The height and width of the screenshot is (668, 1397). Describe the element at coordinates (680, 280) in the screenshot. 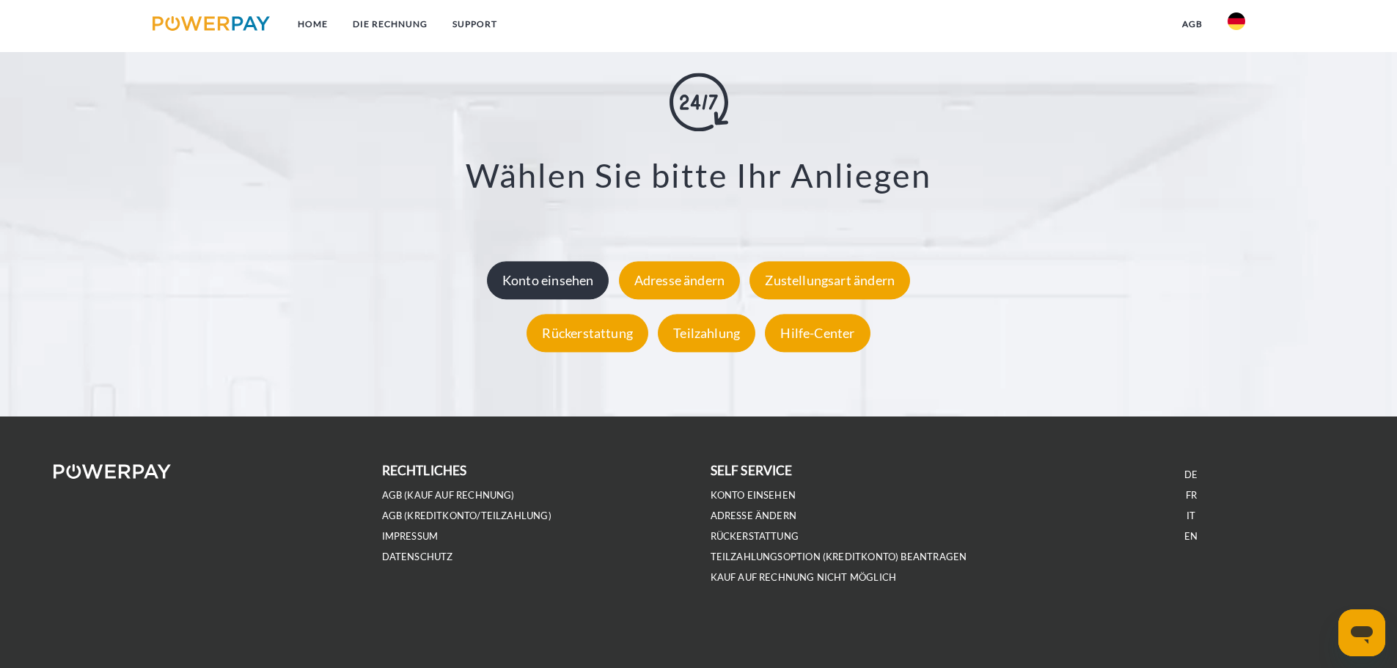

I see `div: Adresse ändern` at that location.